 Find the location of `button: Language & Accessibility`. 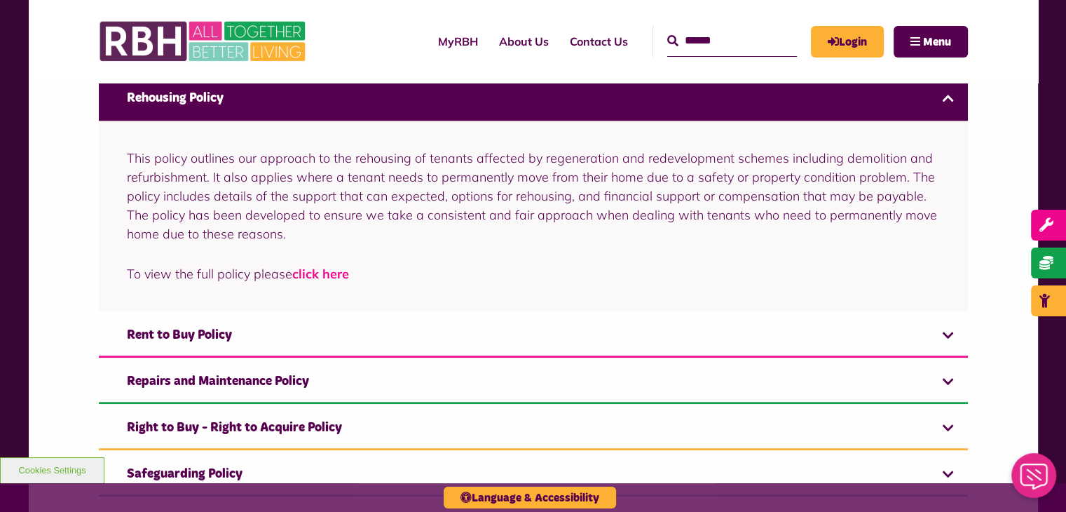

button: Language & Accessibility is located at coordinates (530, 497).